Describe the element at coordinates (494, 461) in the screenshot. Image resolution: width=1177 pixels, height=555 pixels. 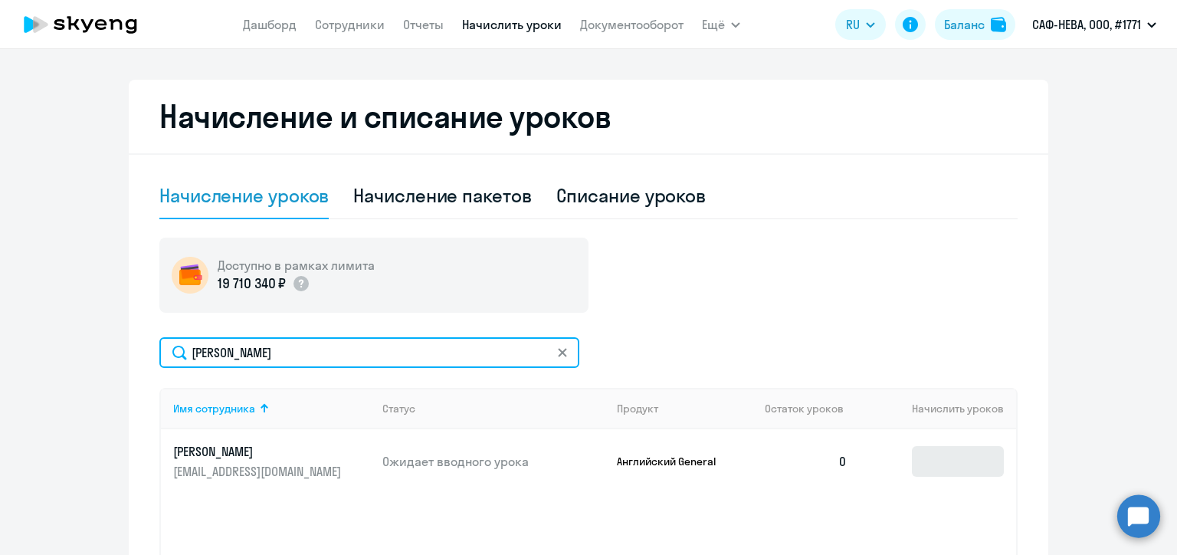
I see `p: Ожидает вводного урока` at that location.